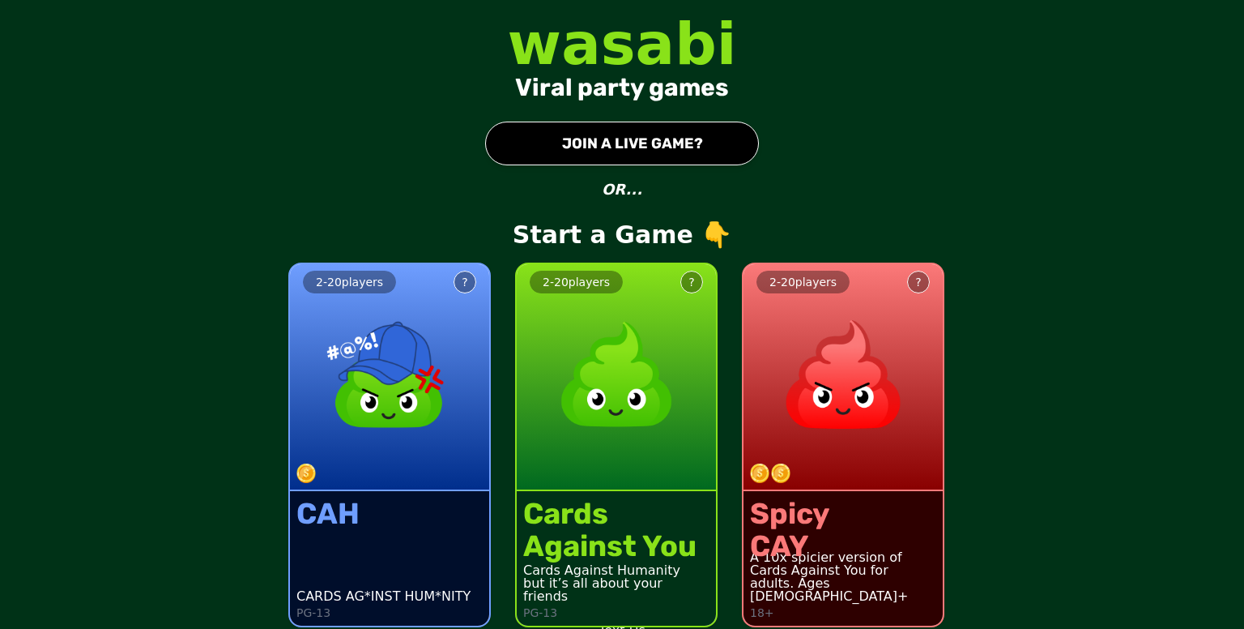 The width and height of the screenshot is (1244, 629). I want to click on p: 18+, so click(762, 613).